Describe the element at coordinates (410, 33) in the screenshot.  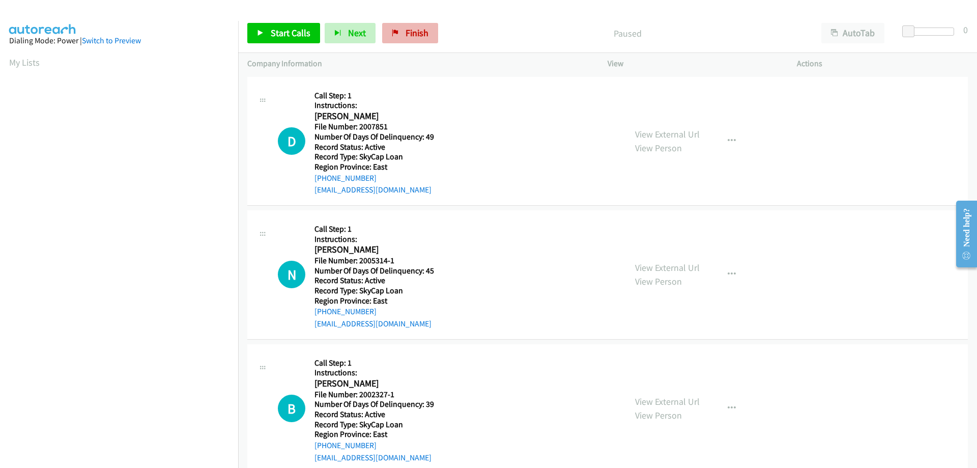
I see `a: Finish` at that location.